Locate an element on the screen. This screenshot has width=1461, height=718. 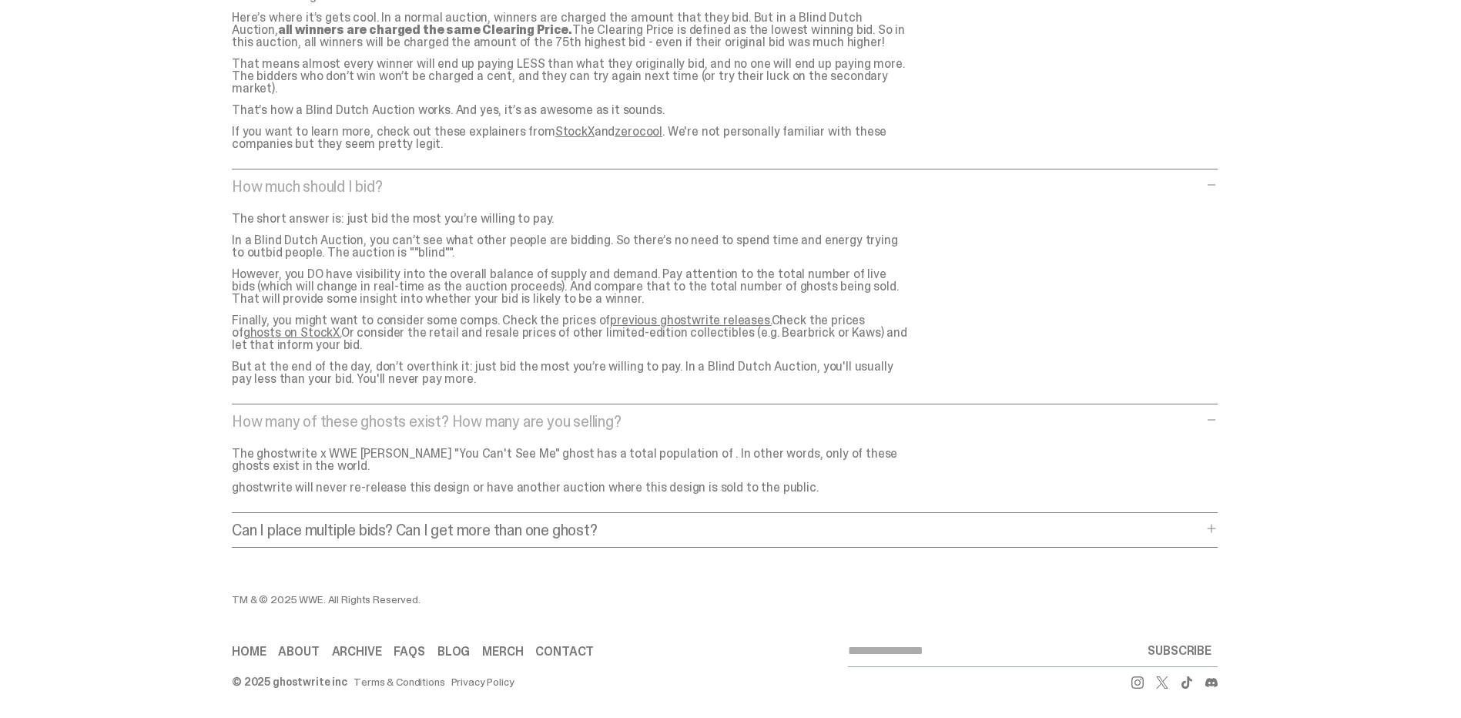
a: Home is located at coordinates (249, 651).